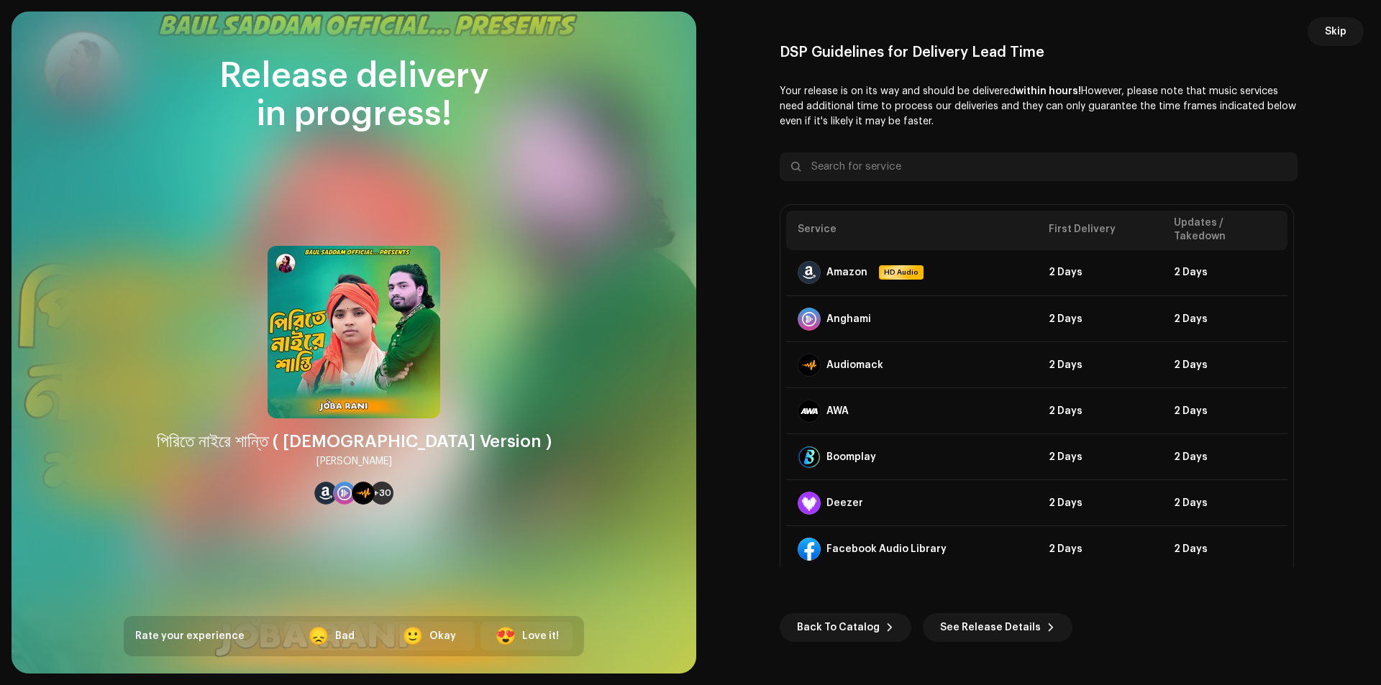 This screenshot has height=685, width=1381. What do you see at coordinates (1048, 91) in the screenshot?
I see `b: within hours!` at bounding box center [1048, 91].